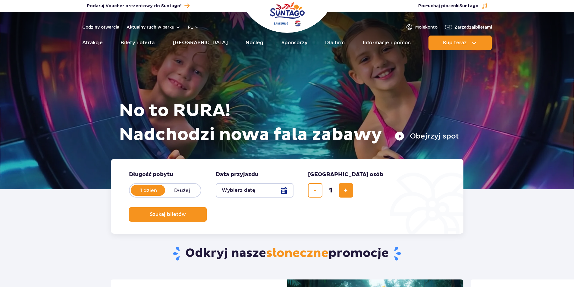  I want to click on a: Bilety i oferta, so click(137, 43).